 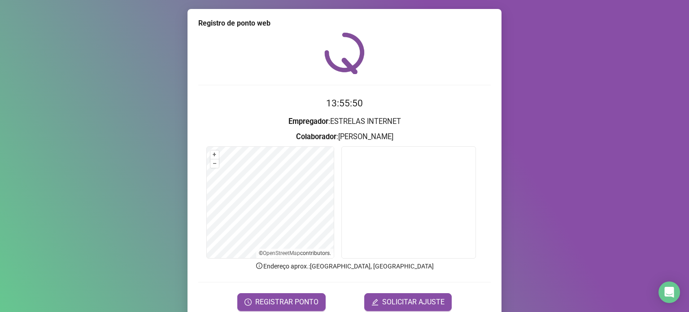 I want to click on div: Registro de ponto web, so click(x=344, y=23).